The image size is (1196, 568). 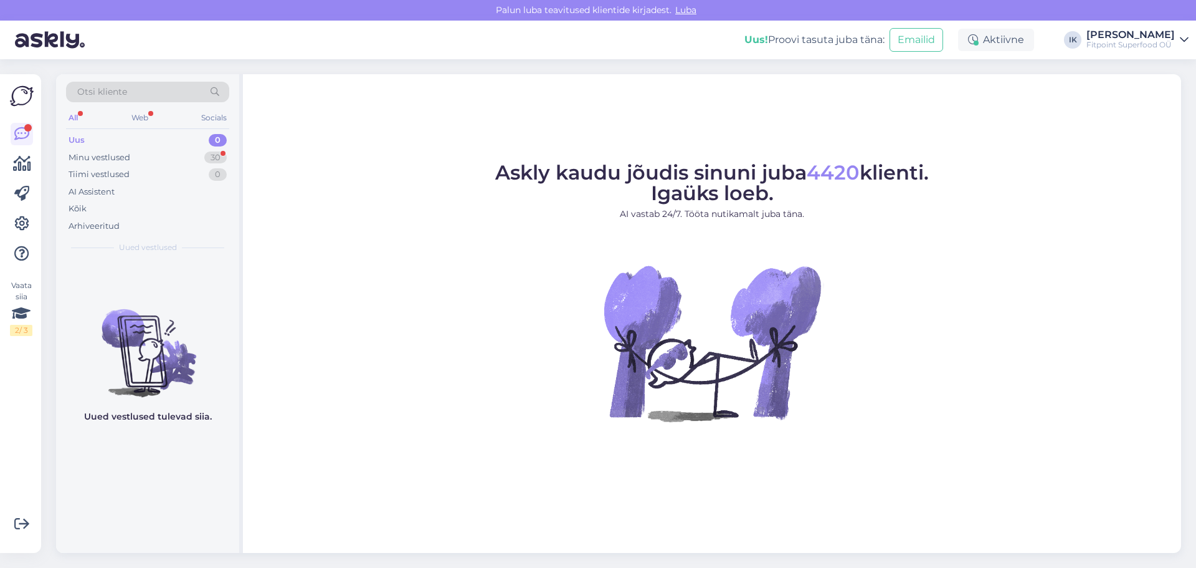 What do you see at coordinates (77, 209) in the screenshot?
I see `div: Kõik` at bounding box center [77, 209].